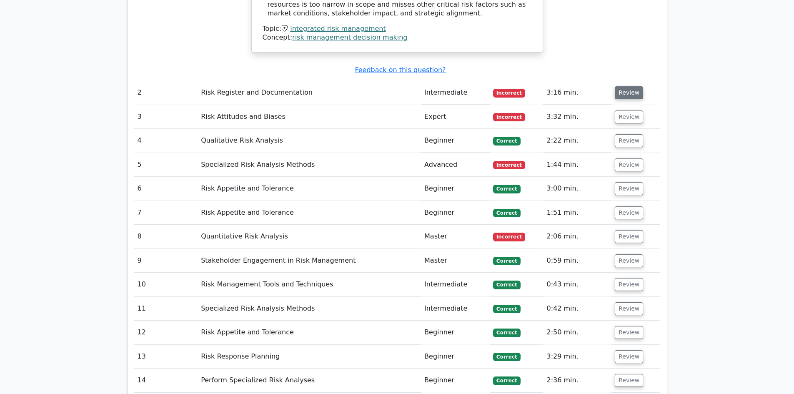 This screenshot has height=394, width=794. What do you see at coordinates (577, 188) in the screenshot?
I see `td: 3:00 min.` at bounding box center [577, 188].